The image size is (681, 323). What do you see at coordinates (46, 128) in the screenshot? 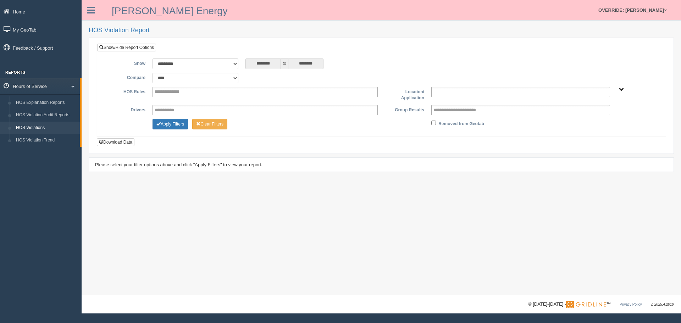
I see `a: HOS Violations` at bounding box center [46, 128].